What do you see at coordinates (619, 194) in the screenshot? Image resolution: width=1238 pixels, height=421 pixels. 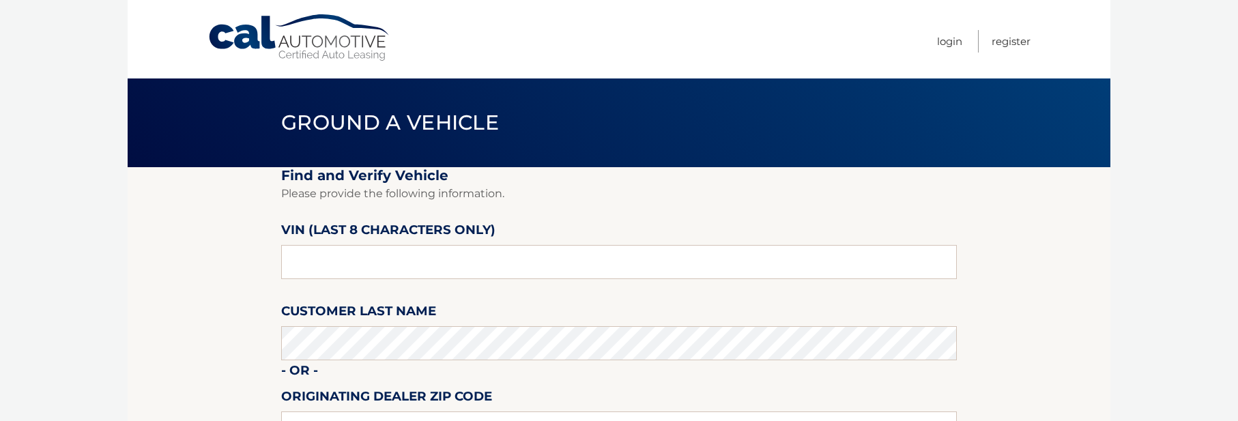 I see `p: Please provide the following information.` at bounding box center [619, 194].